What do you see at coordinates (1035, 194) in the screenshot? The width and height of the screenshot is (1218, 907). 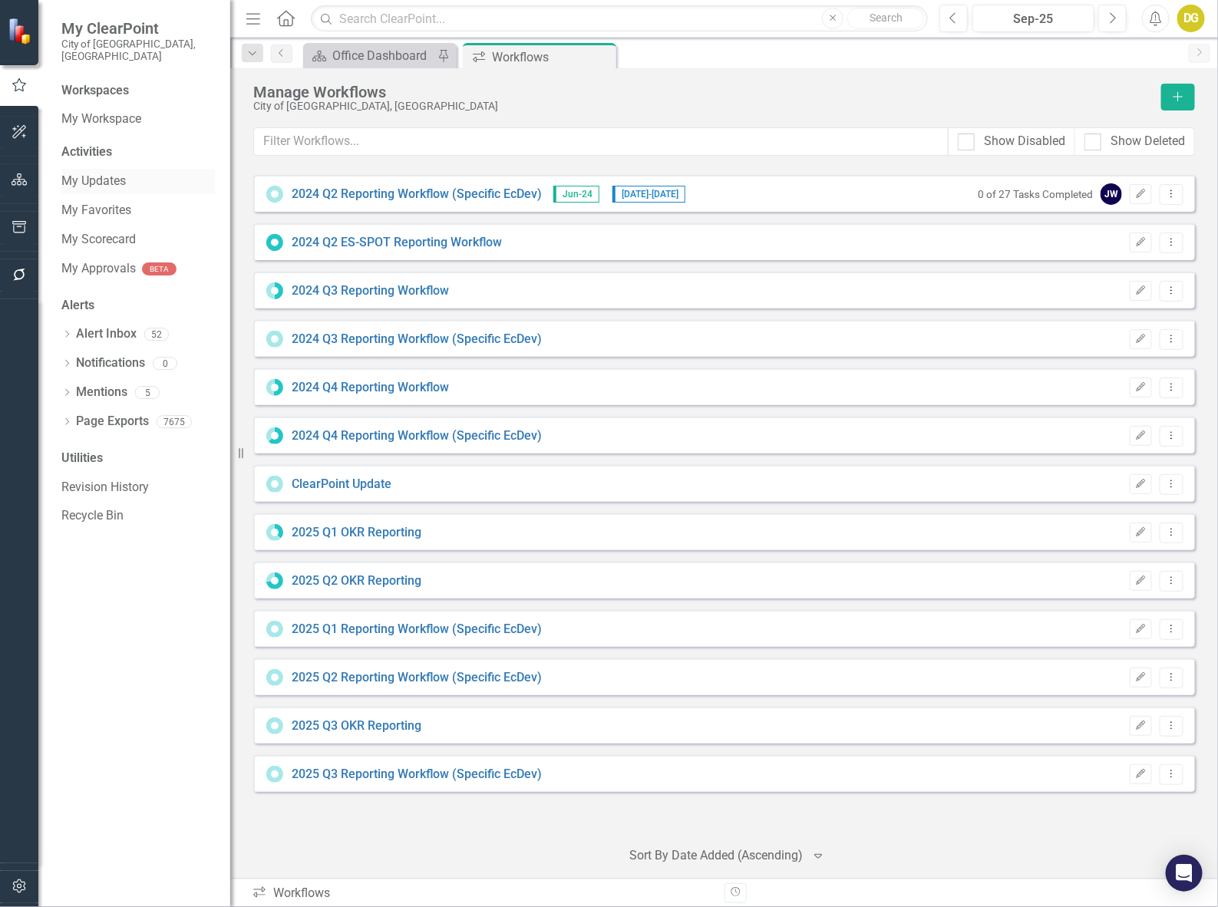 I see `small: 0 of 27 Tasks Completed` at bounding box center [1035, 194].